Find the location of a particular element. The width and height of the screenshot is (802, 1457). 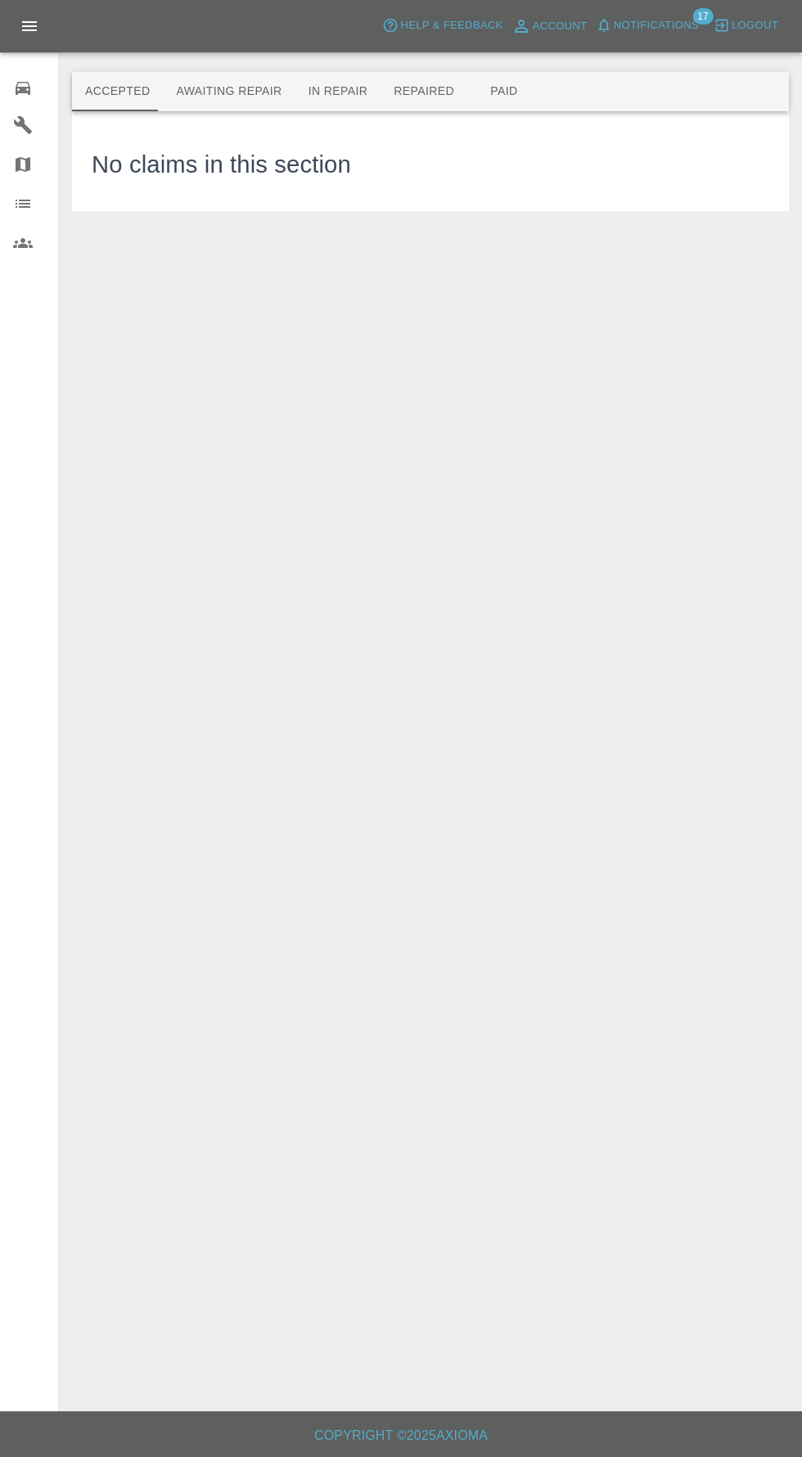

span: Notifications is located at coordinates (656, 25).